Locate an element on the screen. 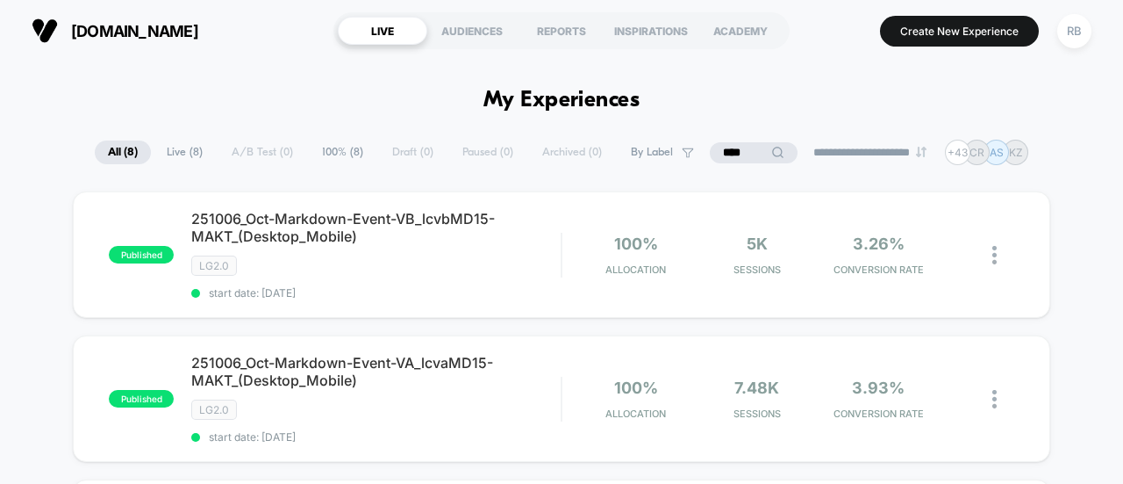 The width and height of the screenshot is (1123, 484). span: 251006_Oct-Markdown-Event-VB_lcvbMD15-MAKT_(Desktop_Mobile) is located at coordinates (376, 227).